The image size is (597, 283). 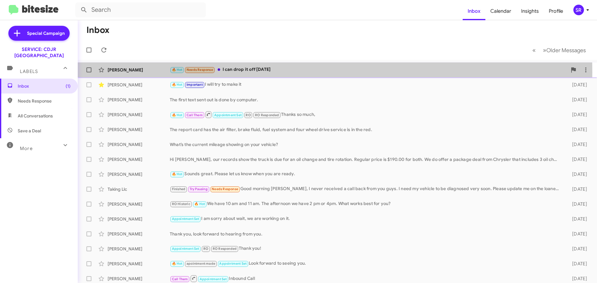 What do you see at coordinates (201, 264) in the screenshot?
I see `span: apointment made` at bounding box center [201, 264].